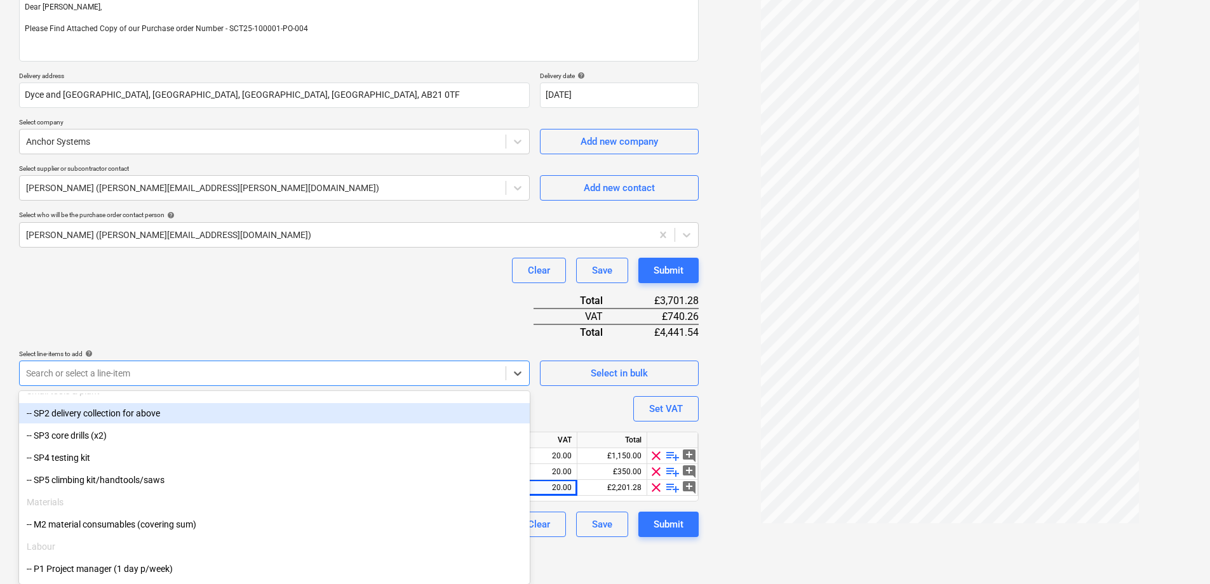 The width and height of the screenshot is (1210, 584). I want to click on div: £3,701.28, so click(660, 301).